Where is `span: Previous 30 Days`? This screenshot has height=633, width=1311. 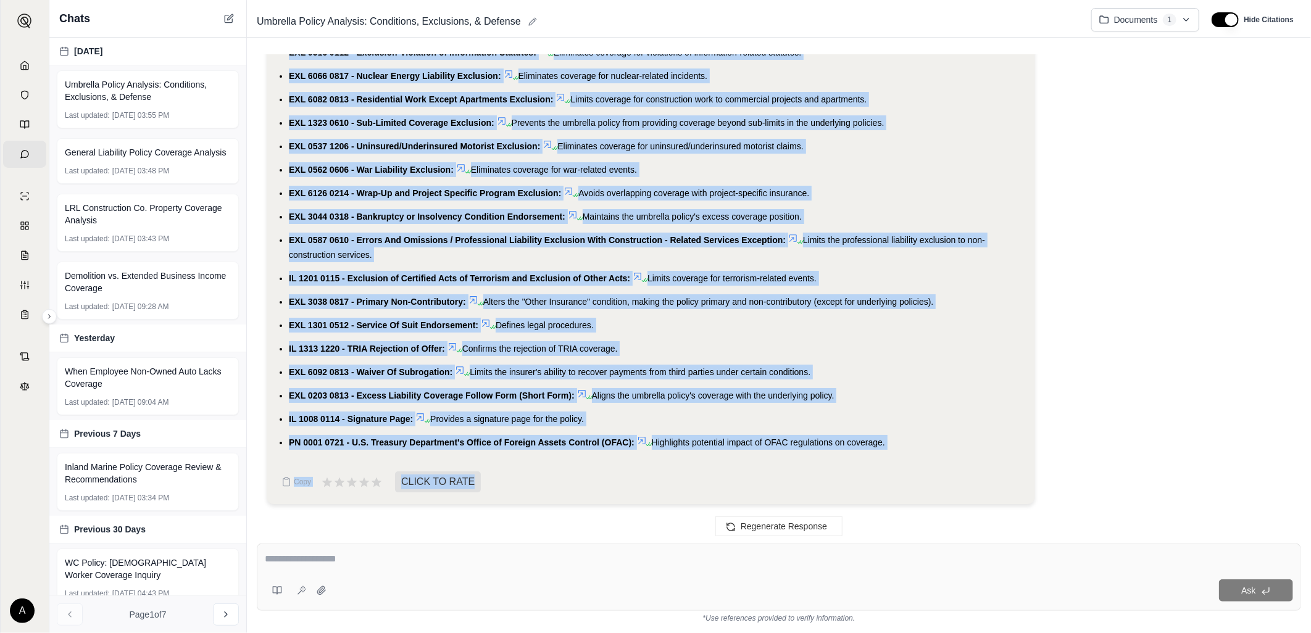 span: Previous 30 Days is located at coordinates (110, 529).